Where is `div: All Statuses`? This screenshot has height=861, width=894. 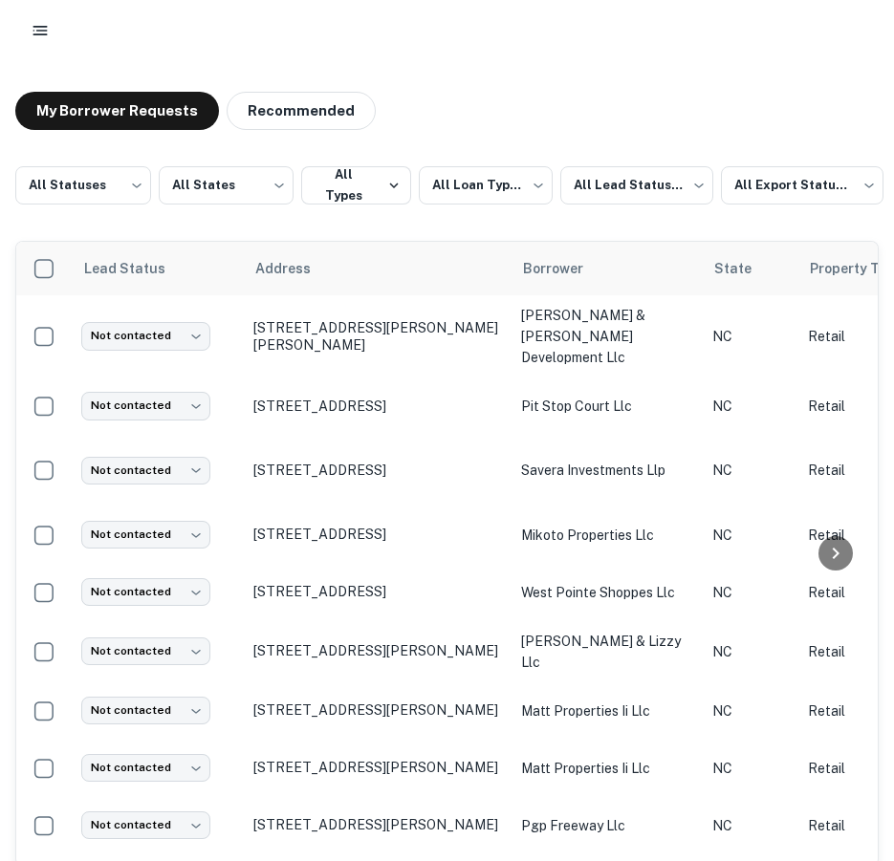 div: All Statuses is located at coordinates (83, 185).